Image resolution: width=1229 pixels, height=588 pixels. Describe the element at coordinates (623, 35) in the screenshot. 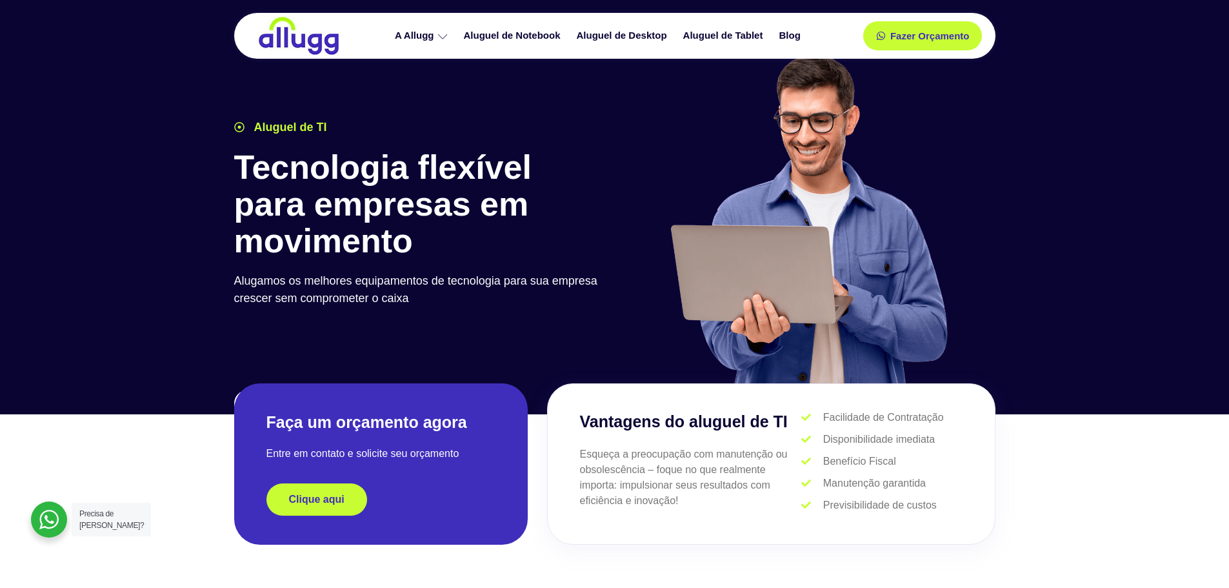

I see `a: Aluguel de Desktop` at that location.